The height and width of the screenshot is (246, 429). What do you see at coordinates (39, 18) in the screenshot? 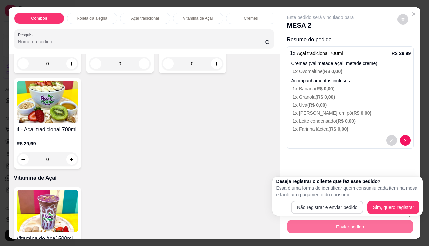
I see `p: Combos` at bounding box center [39, 18].